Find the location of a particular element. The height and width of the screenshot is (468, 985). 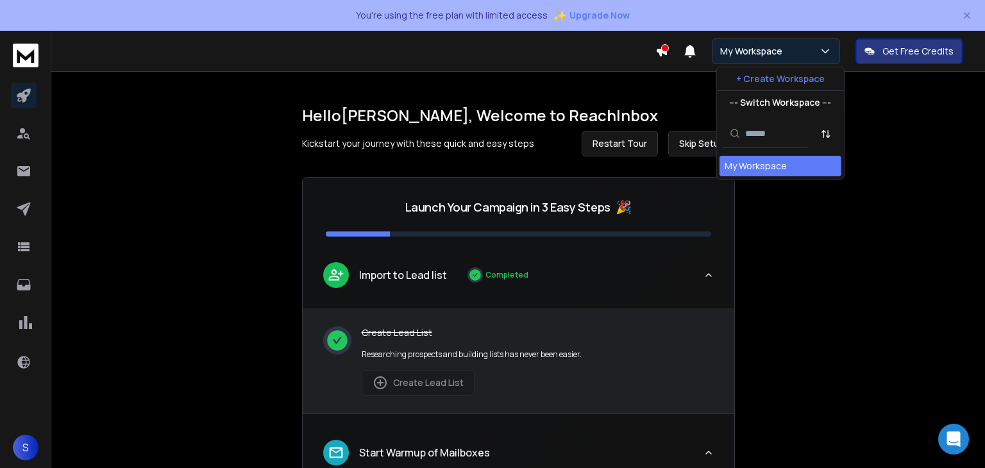

p: Completed is located at coordinates (506, 275).